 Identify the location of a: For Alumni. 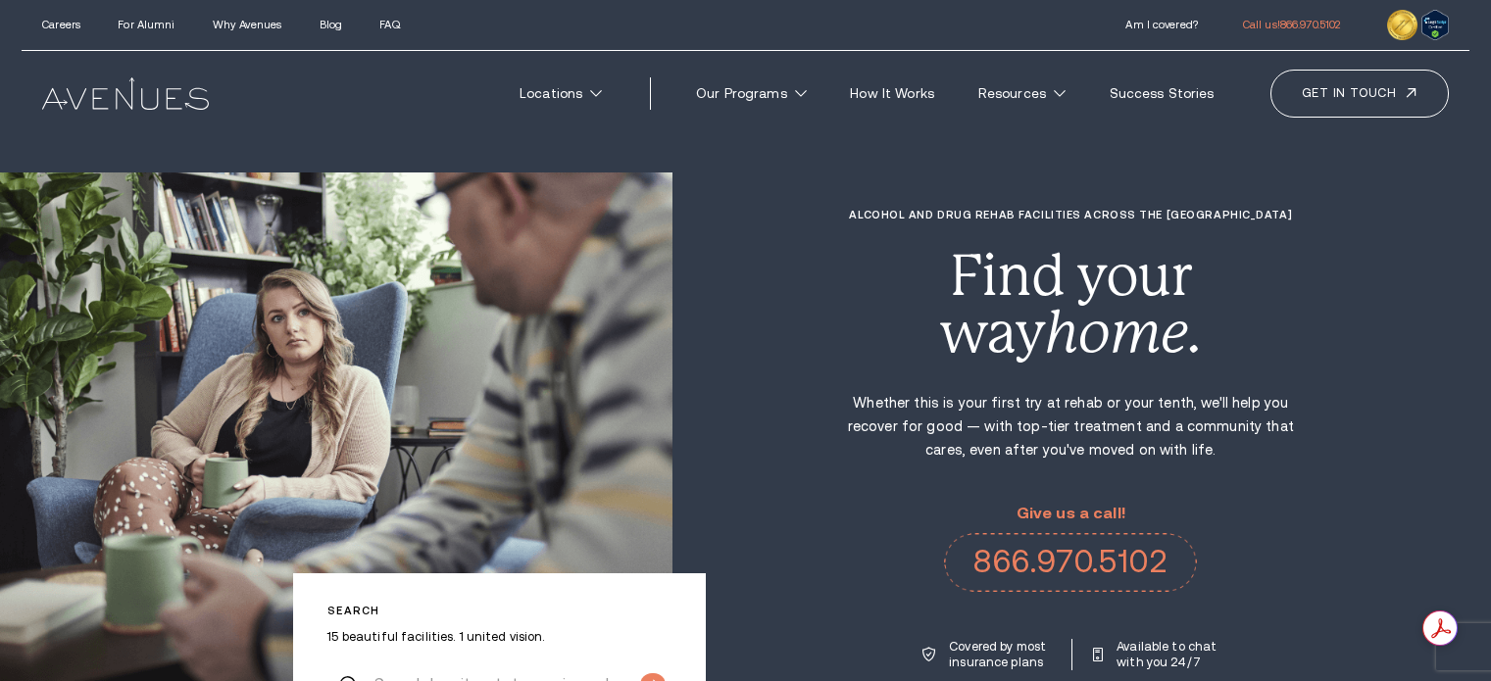
(146, 25).